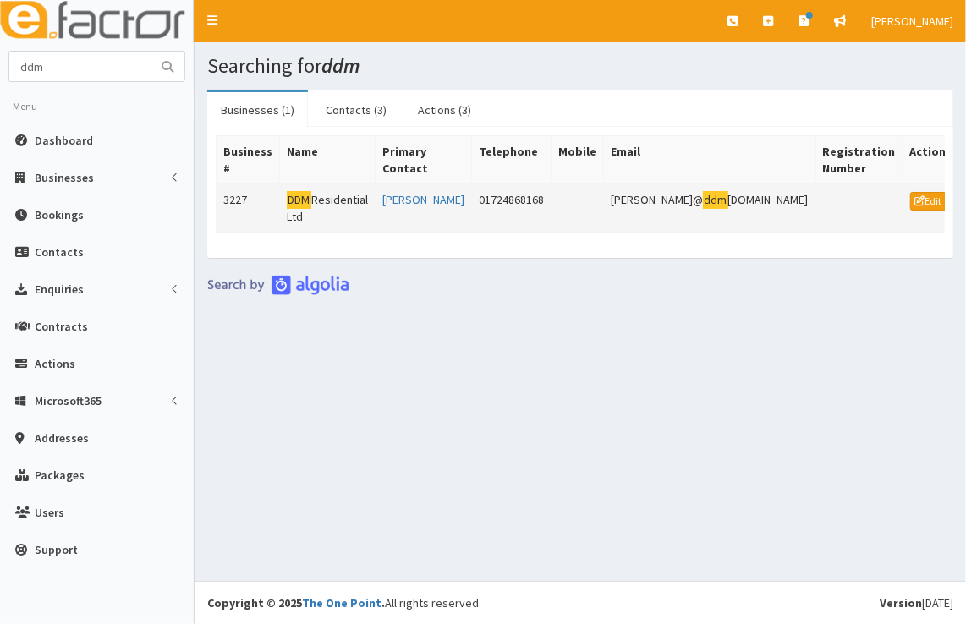 The height and width of the screenshot is (624, 966). Describe the element at coordinates (342, 603) in the screenshot. I see `a: The One Point` at that location.